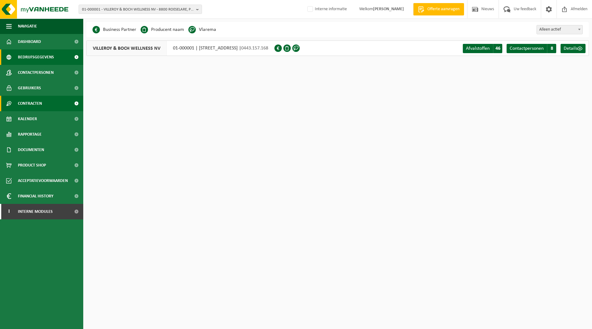  I want to click on span: Interne modules, so click(35, 211).